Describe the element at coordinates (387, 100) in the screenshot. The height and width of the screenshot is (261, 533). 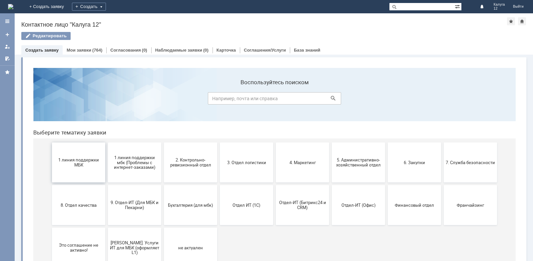
I see `span: 6. Закупки` at that location.